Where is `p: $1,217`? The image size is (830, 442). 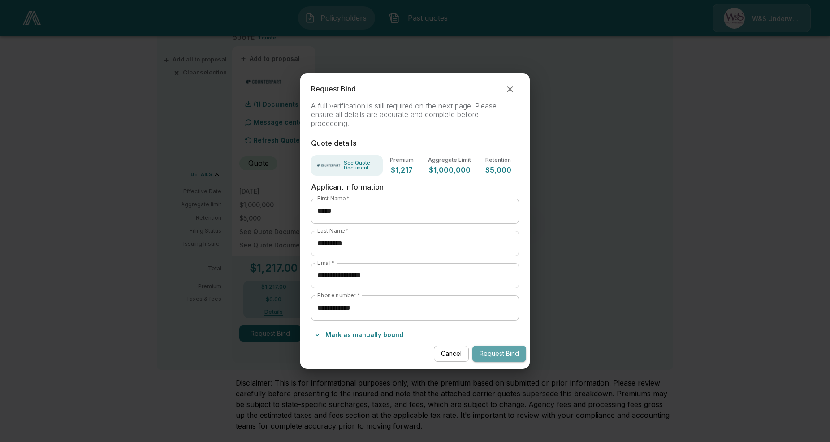 p: $1,217 is located at coordinates (402, 170).